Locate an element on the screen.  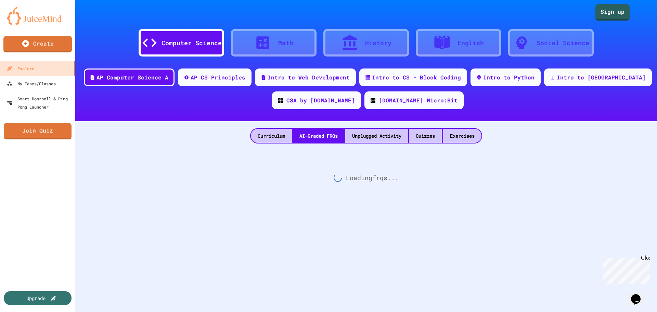
a: Sign up is located at coordinates (612, 12).